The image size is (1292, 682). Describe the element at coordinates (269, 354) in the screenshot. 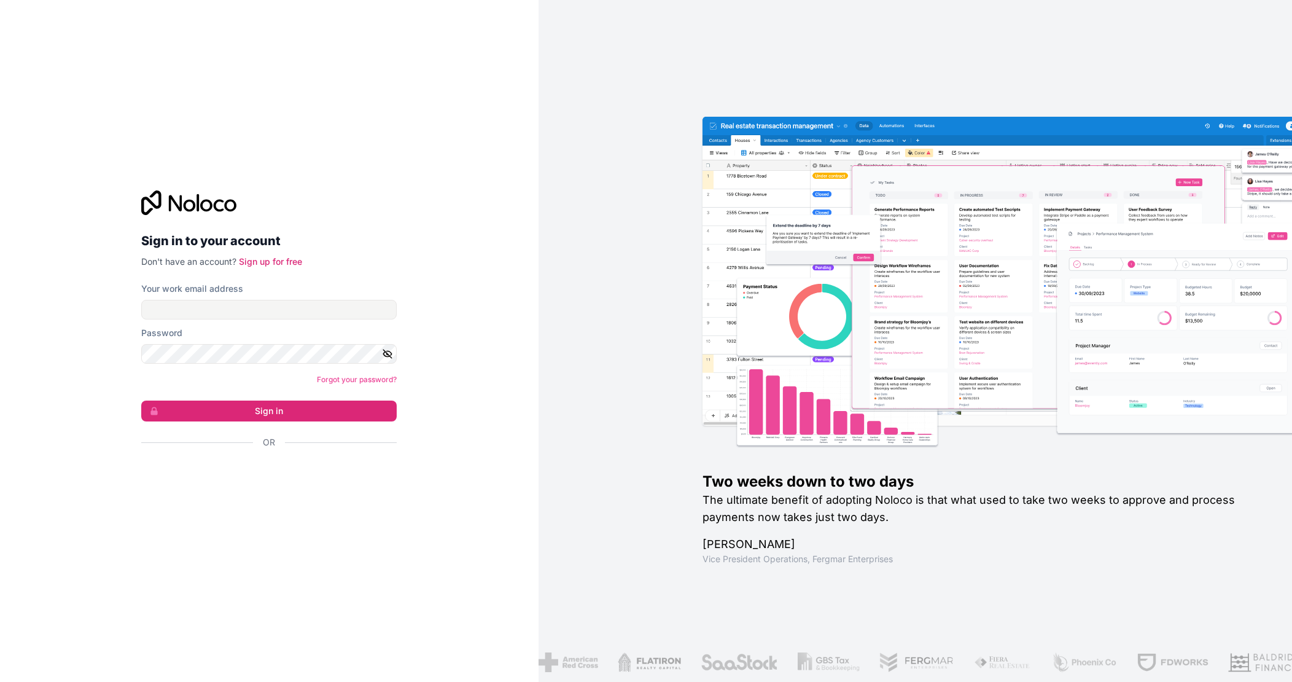

I see `input: Password` at that location.